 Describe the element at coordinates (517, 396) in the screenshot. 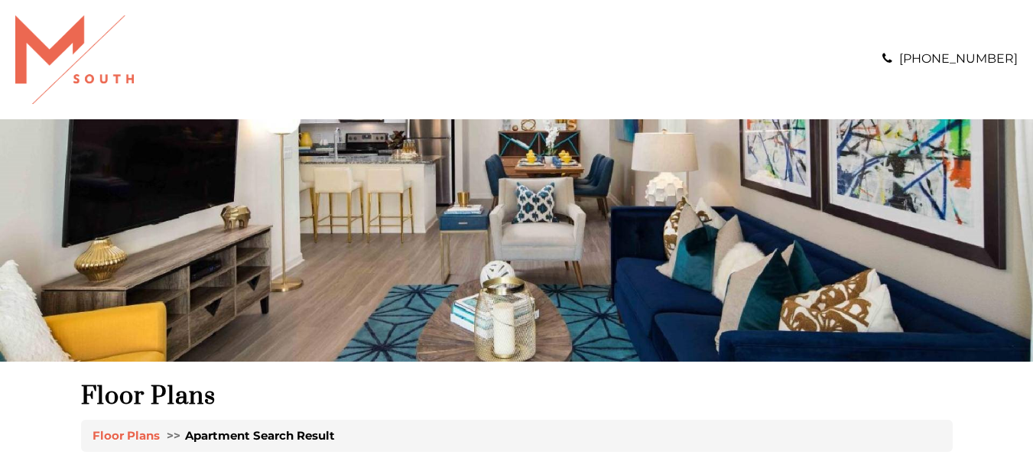

I see `h1: Floor Plans` at that location.